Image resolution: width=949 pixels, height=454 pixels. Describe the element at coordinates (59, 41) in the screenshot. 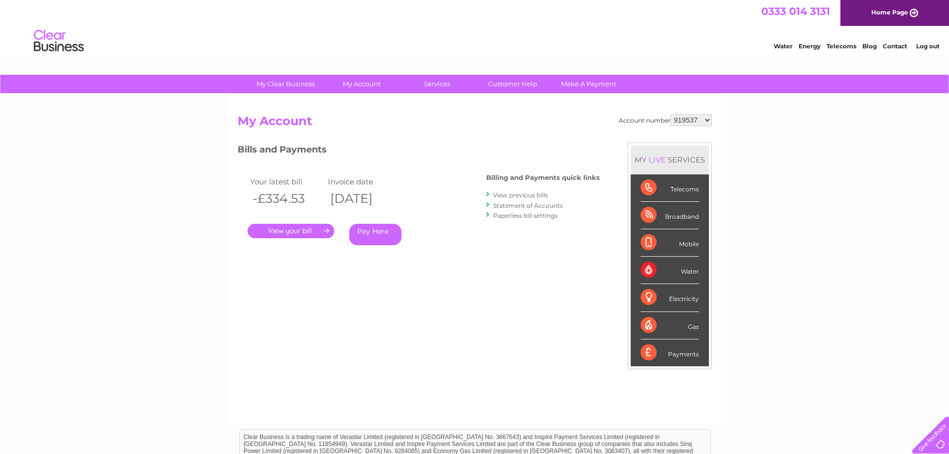

I see `img: logo.png` at that location.